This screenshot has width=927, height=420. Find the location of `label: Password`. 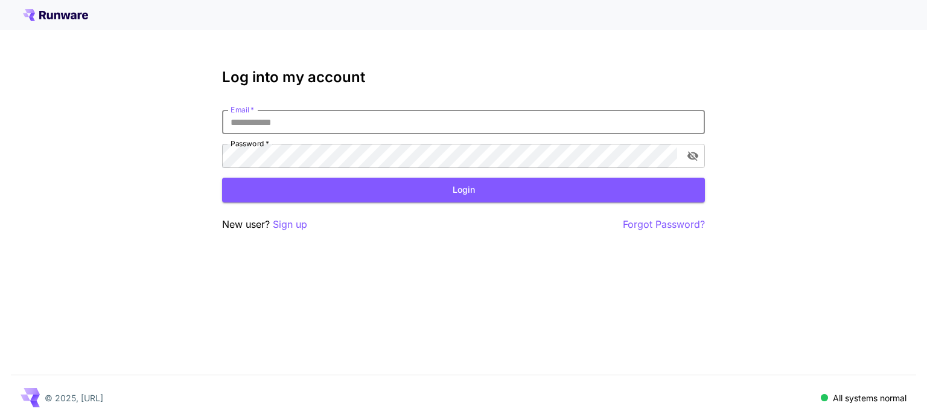

label: Password is located at coordinates (250, 143).